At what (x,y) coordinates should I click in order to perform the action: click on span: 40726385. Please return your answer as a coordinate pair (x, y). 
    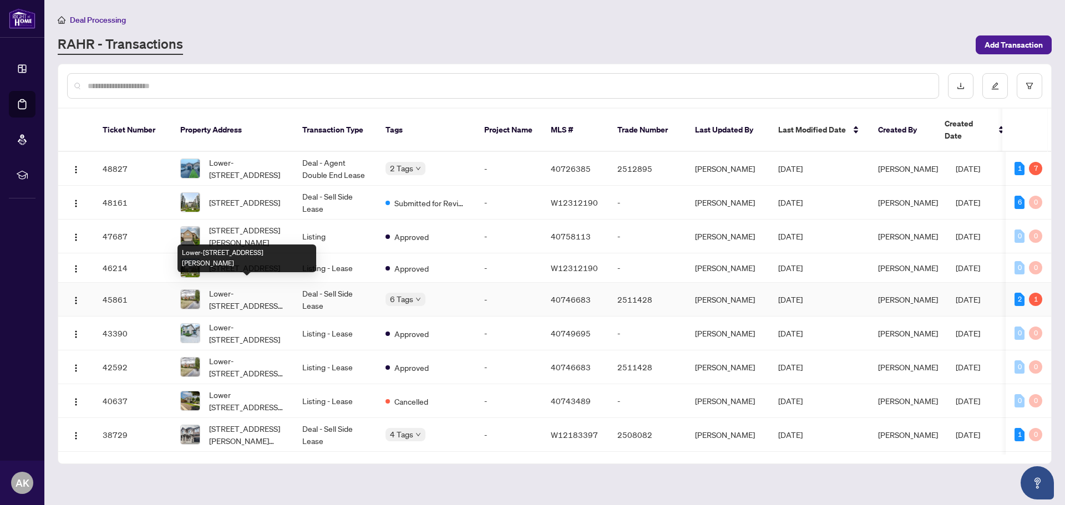
    Looking at the image, I should click on (571, 169).